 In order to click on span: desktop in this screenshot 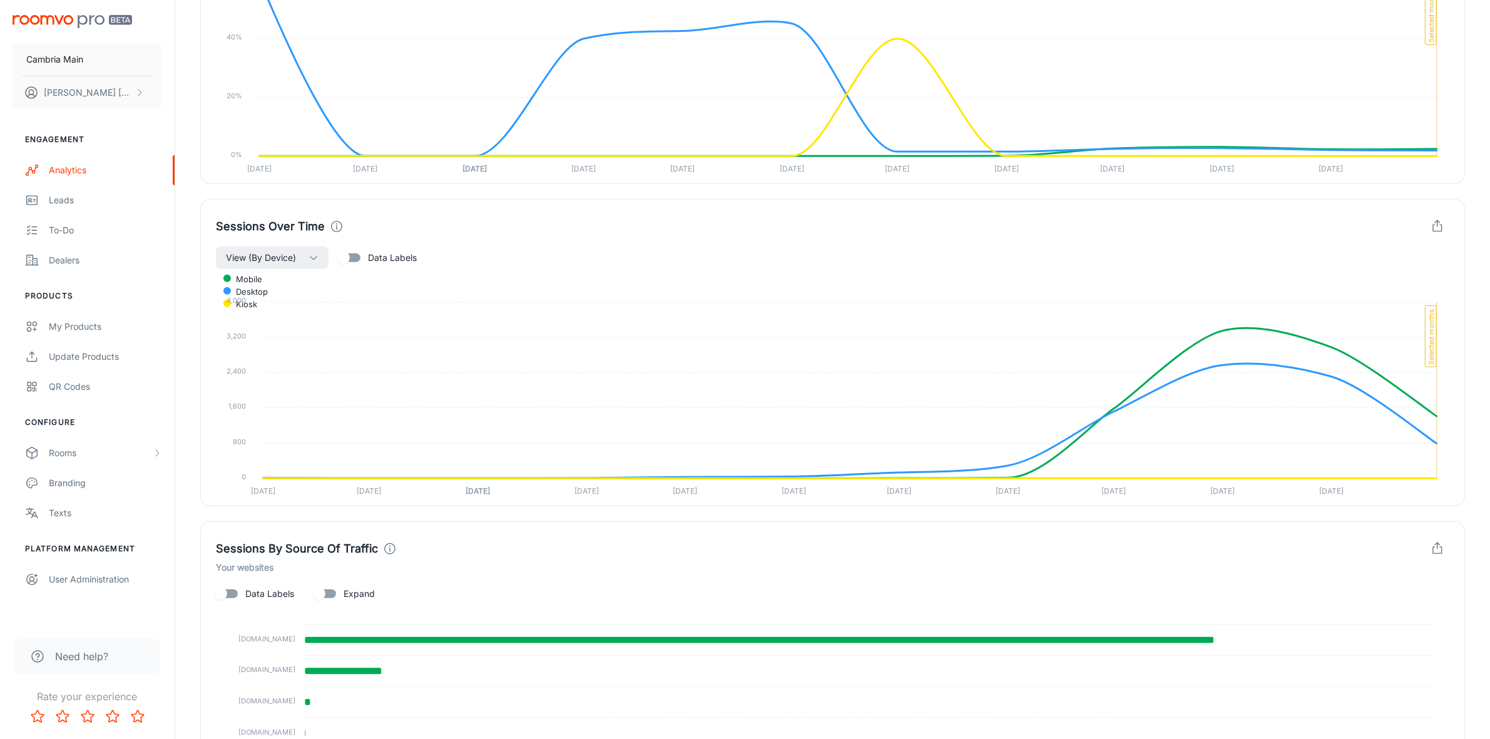, I will do `click(247, 292)`.